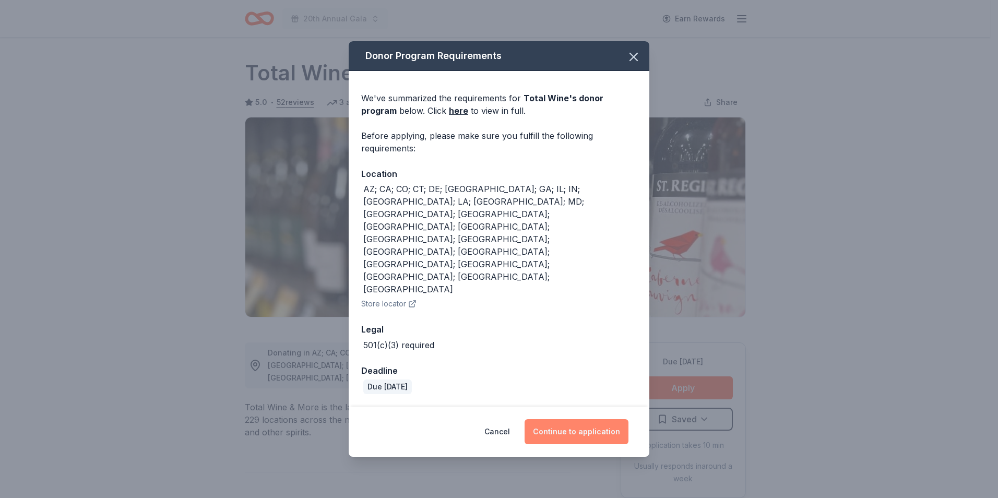  Describe the element at coordinates (499, 174) in the screenshot. I see `div: Location` at that location.